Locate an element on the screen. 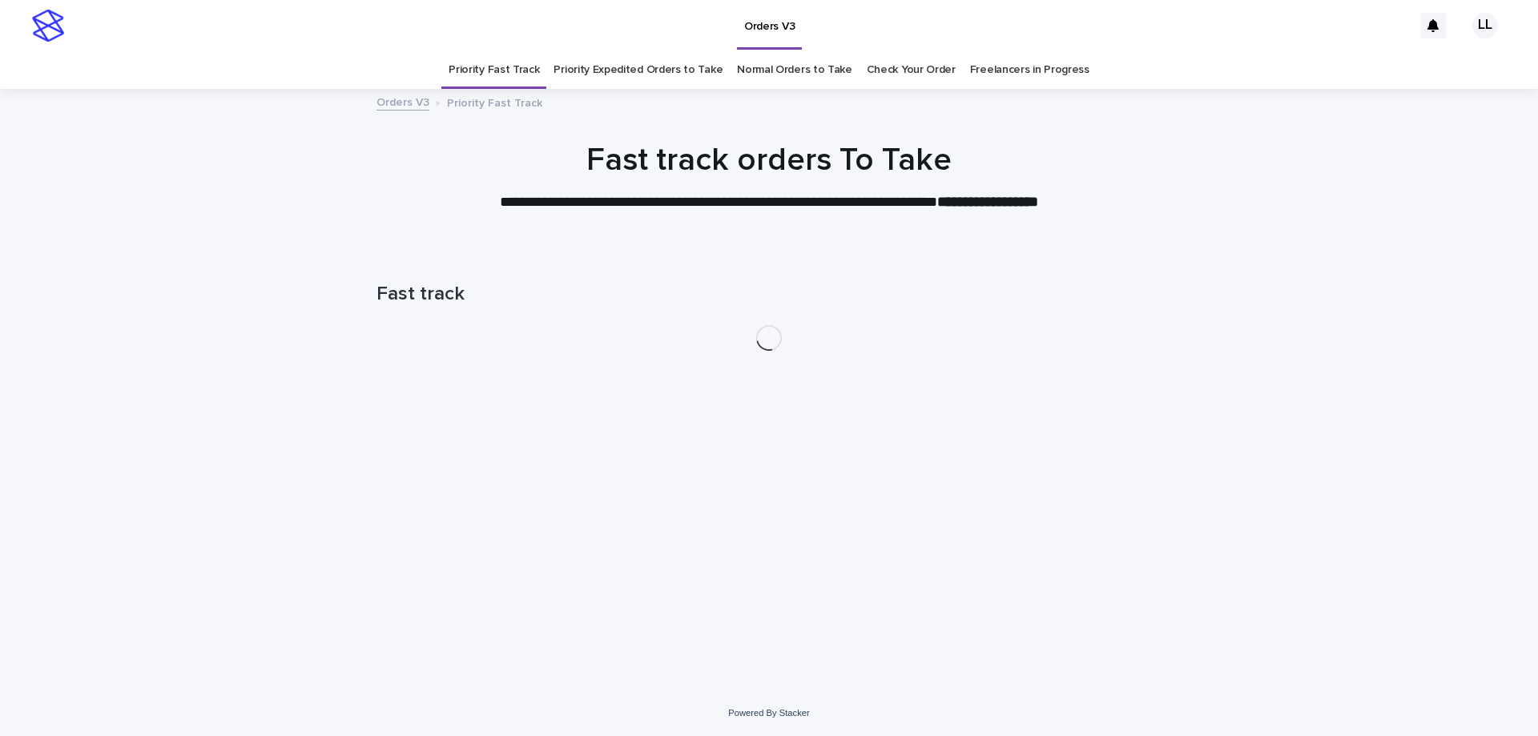  img: stacker-logo-s-only.png is located at coordinates (48, 26).